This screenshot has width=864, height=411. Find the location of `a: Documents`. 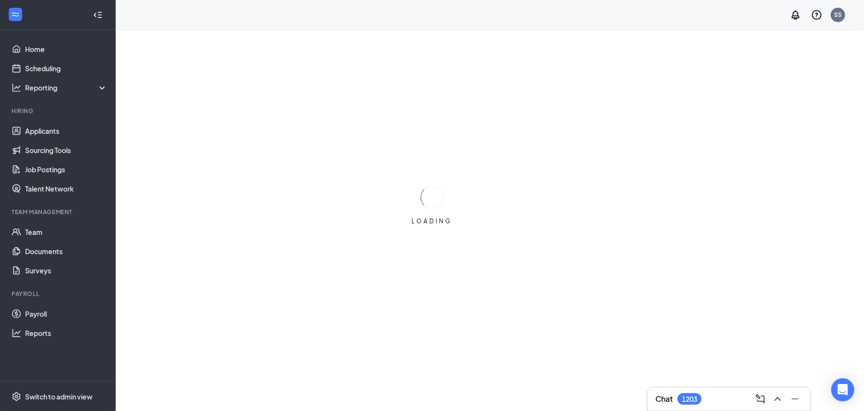

a: Documents is located at coordinates (66, 251).